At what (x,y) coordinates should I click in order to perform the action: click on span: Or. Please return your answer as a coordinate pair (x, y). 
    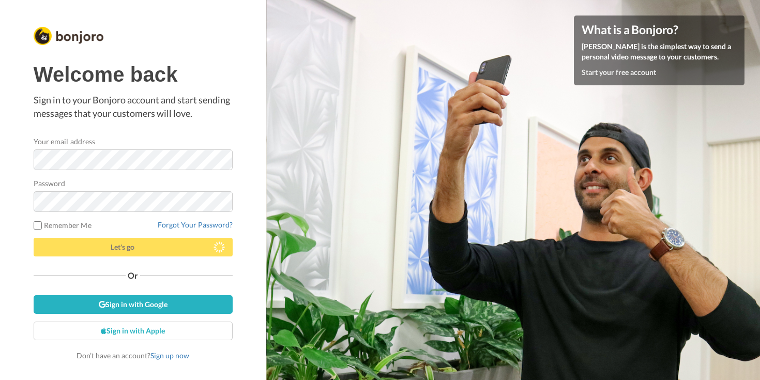
    Looking at the image, I should click on (133, 276).